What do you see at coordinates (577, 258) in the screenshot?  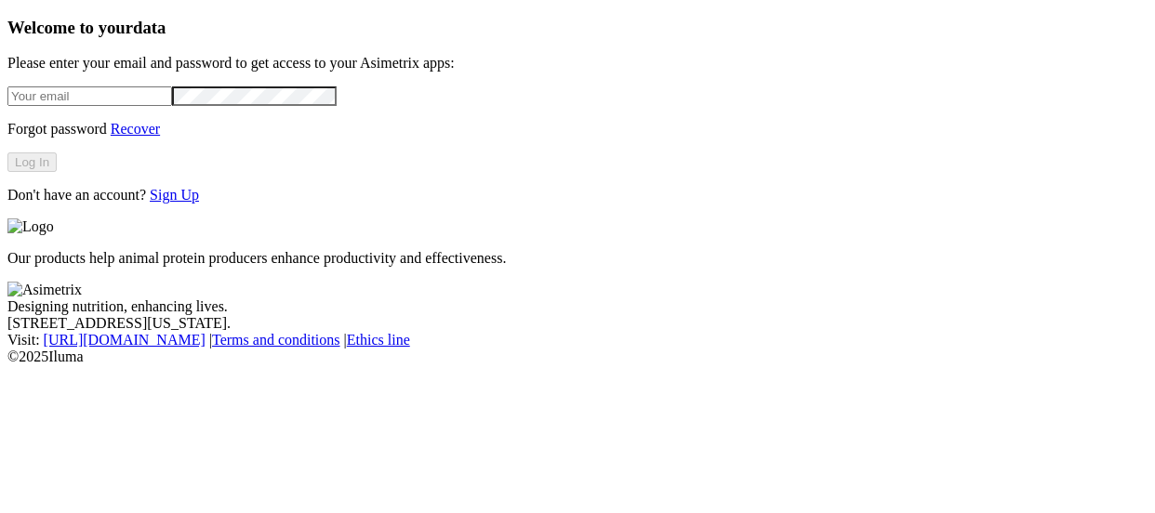 I see `p: Our products help animal protein producers enhance productivity and effectiveness.` at bounding box center [577, 258].